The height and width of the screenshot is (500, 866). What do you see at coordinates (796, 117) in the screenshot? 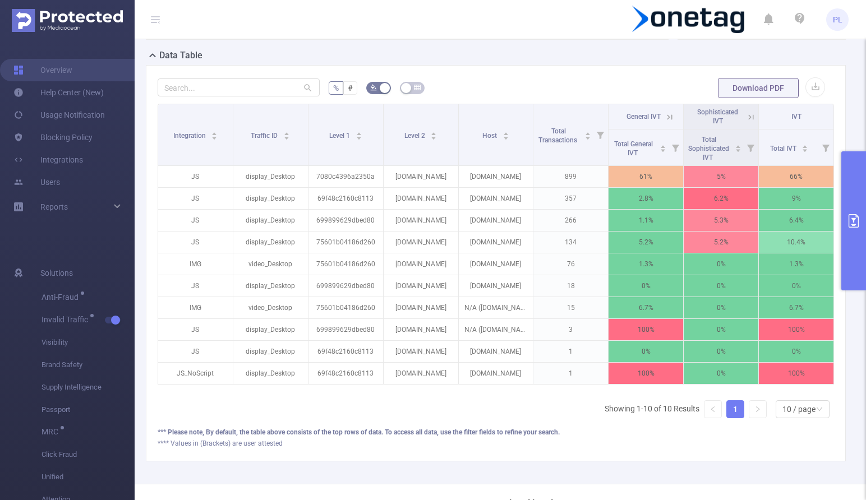
I see `span: IVT` at bounding box center [796, 117].